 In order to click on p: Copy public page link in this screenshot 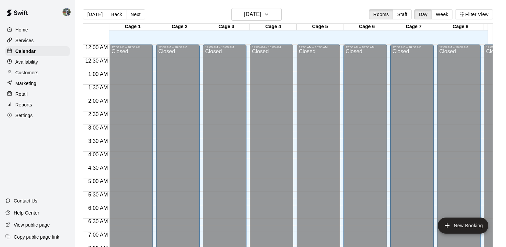, I will do `click(36, 237)`.